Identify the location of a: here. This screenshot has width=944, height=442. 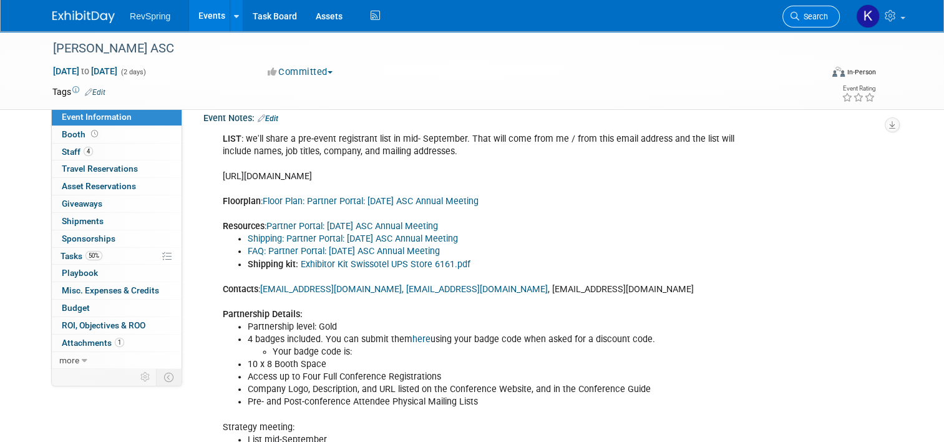
(421, 339).